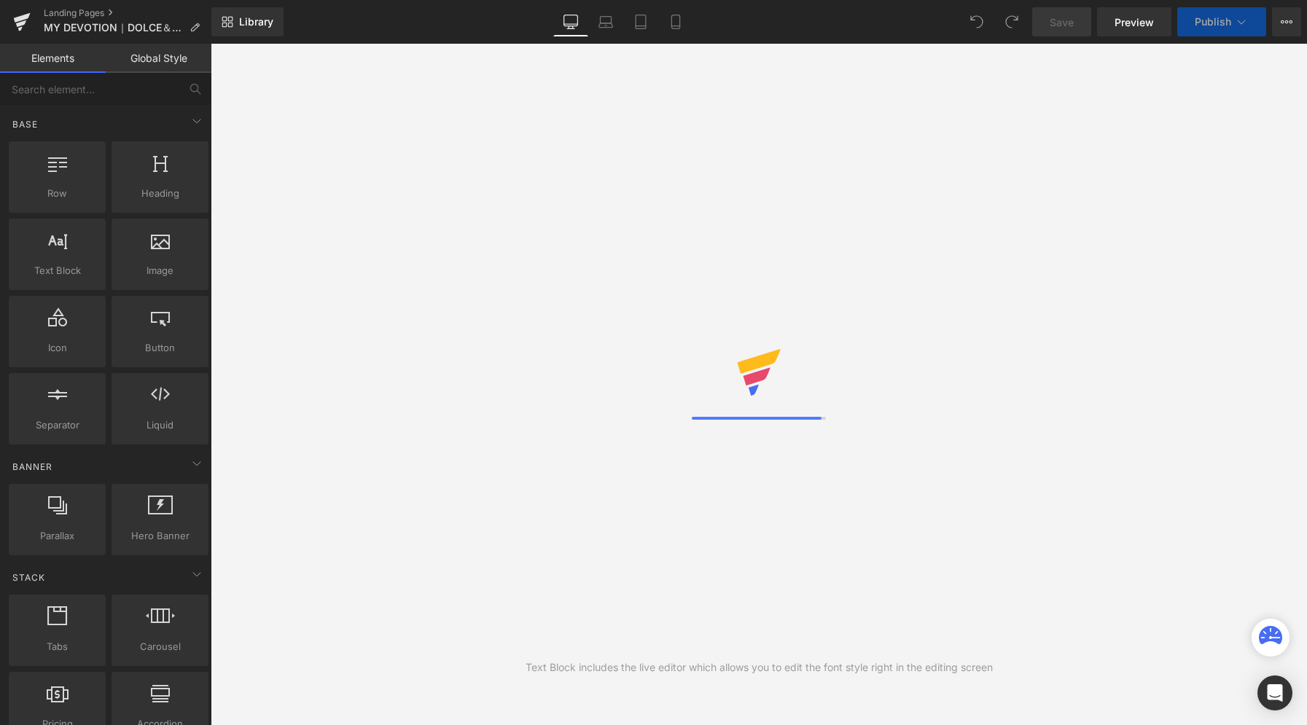 This screenshot has width=1307, height=725. I want to click on a: Laptop, so click(606, 22).